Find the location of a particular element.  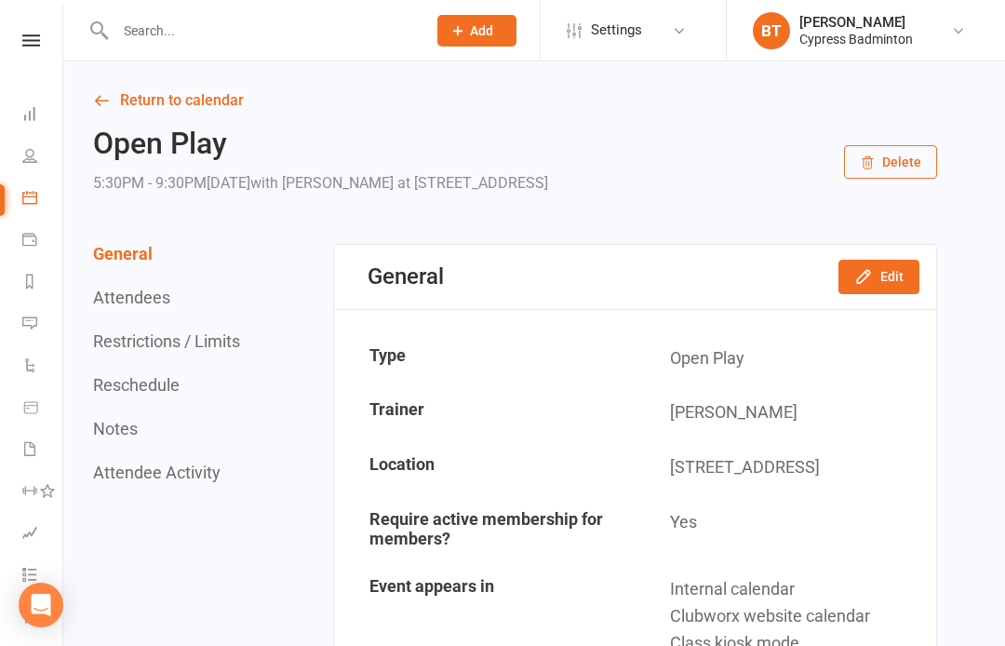

div: Clubworx website calendar is located at coordinates (795, 616).